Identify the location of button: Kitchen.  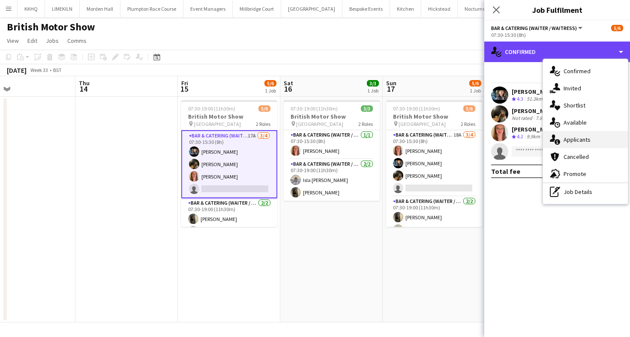
(405, 9).